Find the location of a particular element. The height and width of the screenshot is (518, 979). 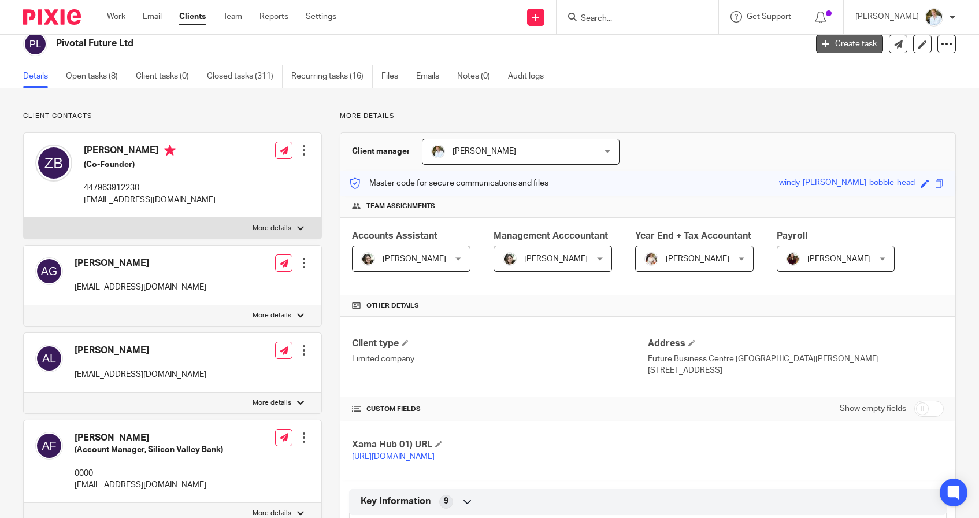

a: Reports is located at coordinates (274, 17).